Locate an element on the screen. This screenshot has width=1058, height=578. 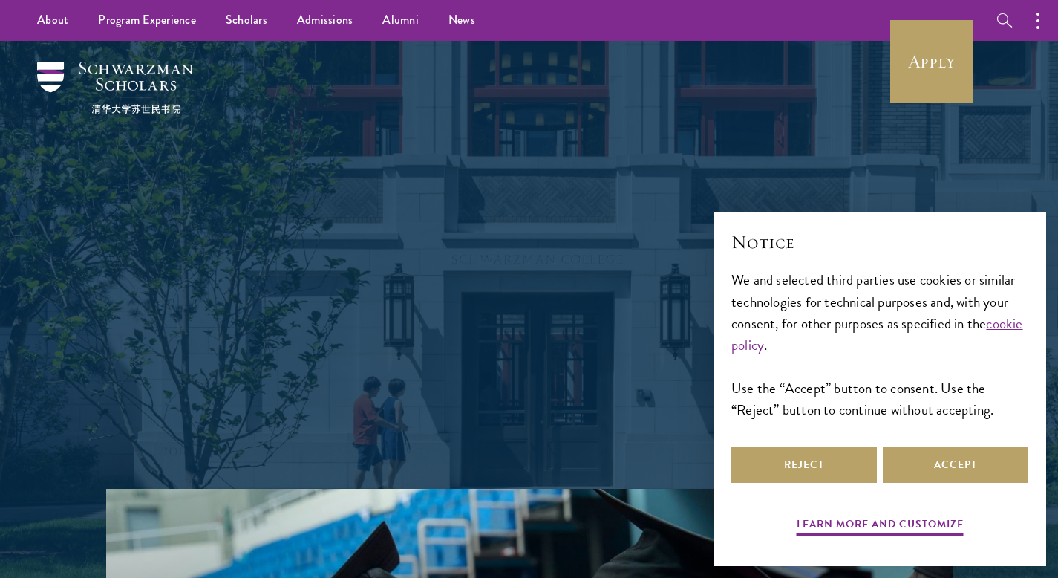
button: Learn more and customize is located at coordinates (880, 526).